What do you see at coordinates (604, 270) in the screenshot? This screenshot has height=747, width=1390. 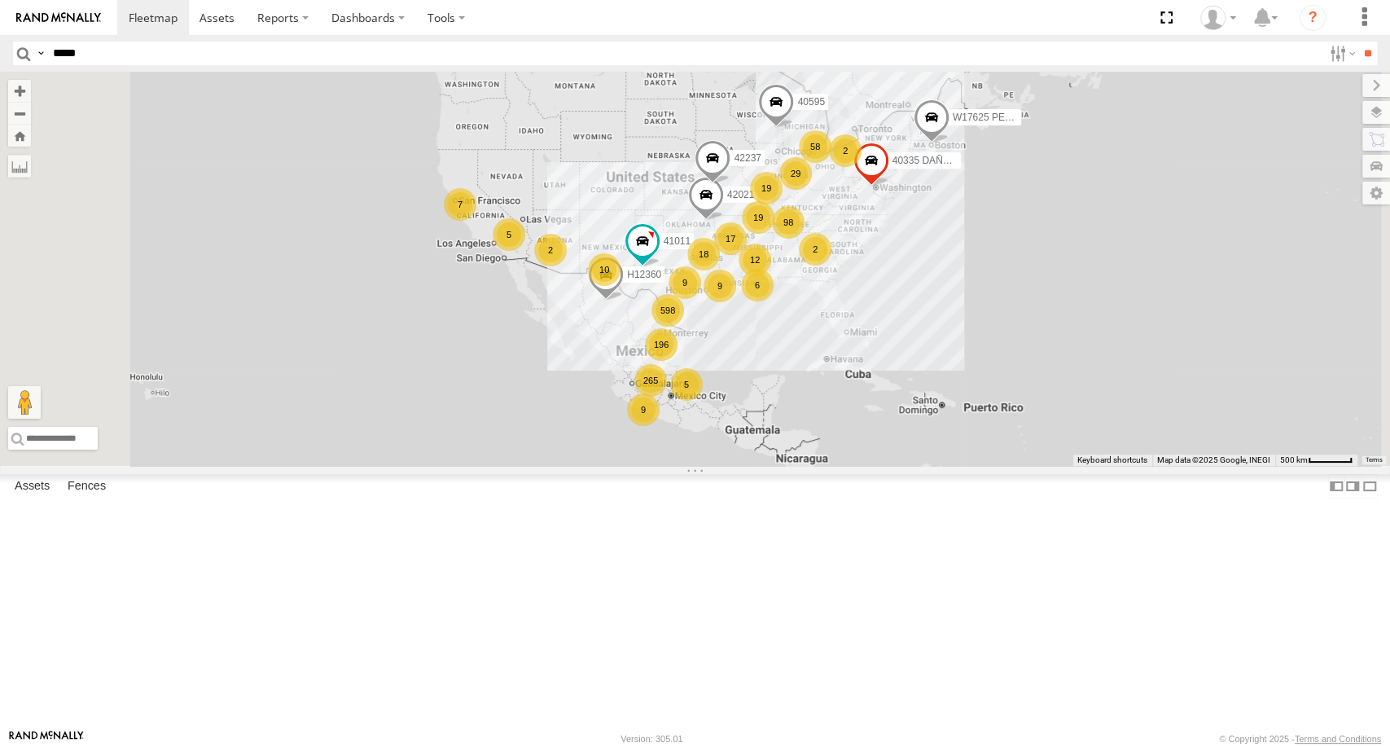 I see `div: 10` at bounding box center [604, 270].